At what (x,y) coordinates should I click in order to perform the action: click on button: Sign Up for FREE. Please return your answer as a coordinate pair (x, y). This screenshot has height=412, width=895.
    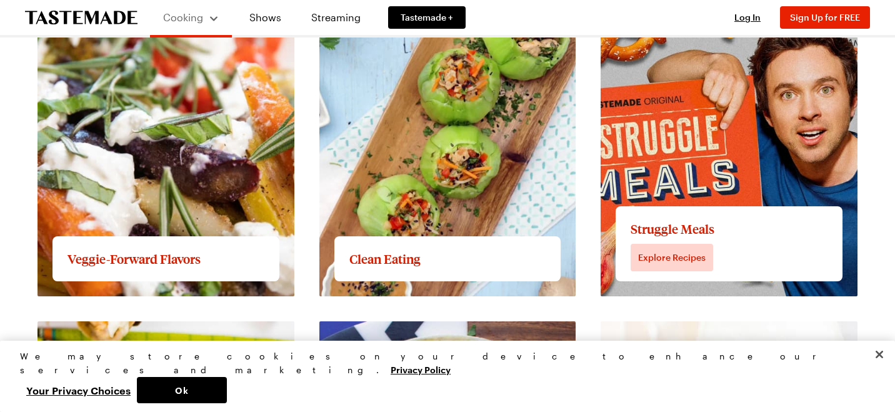
    Looking at the image, I should click on (825, 17).